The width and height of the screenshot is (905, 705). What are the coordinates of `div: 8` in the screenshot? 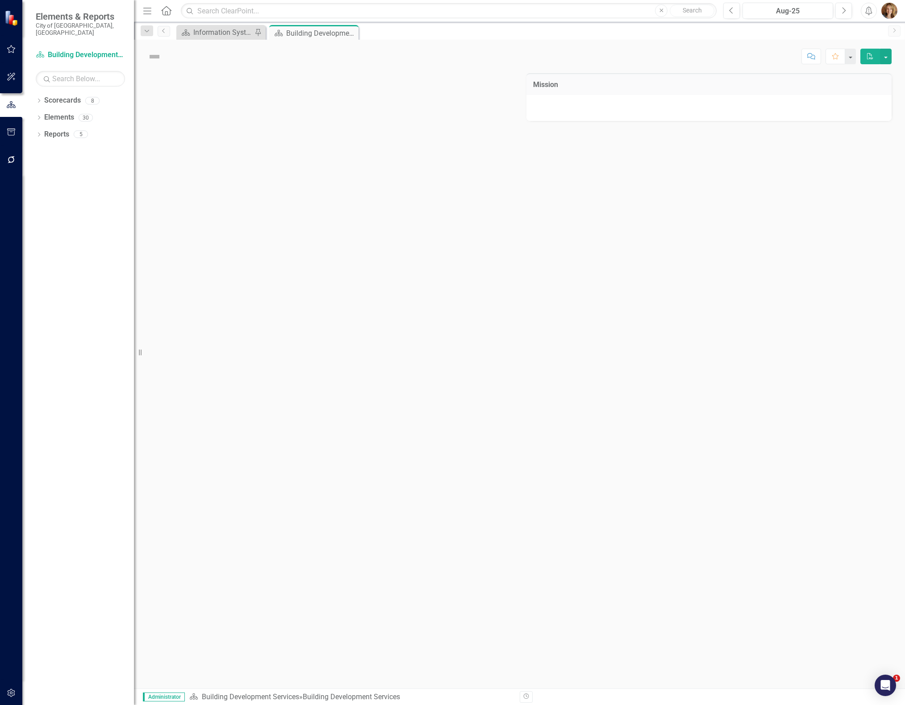 It's located at (92, 100).